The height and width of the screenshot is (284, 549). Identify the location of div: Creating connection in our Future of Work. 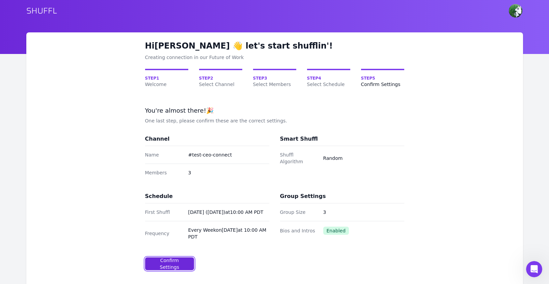
(275, 57).